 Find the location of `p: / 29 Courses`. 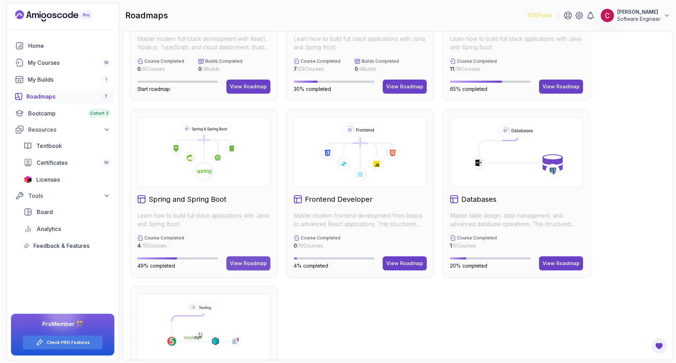

p: / 29 Courses is located at coordinates (317, 69).